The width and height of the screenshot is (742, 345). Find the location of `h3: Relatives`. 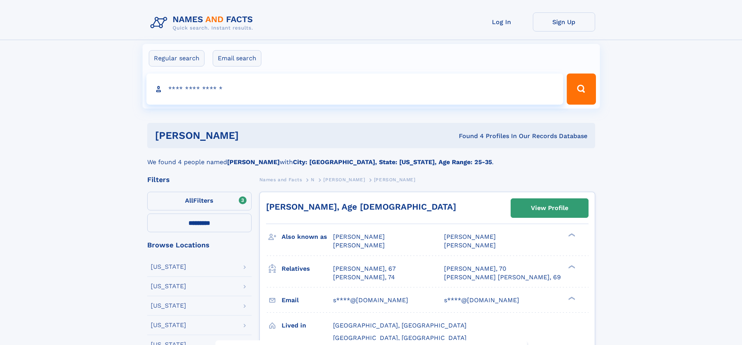

h3: Relatives is located at coordinates (307, 269).